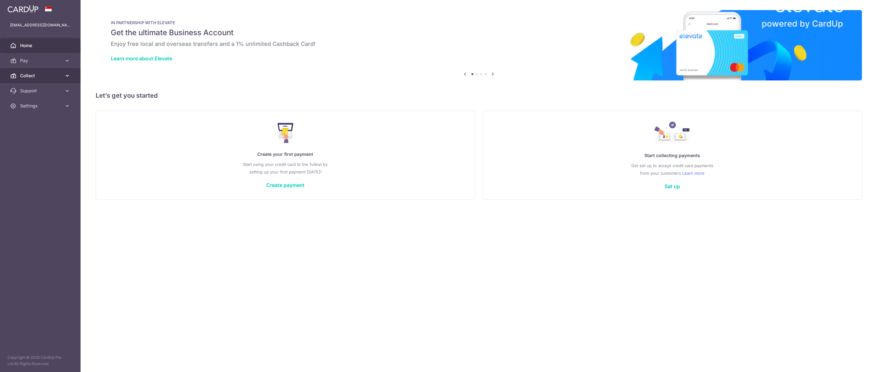 The height and width of the screenshot is (372, 877). What do you see at coordinates (285, 185) in the screenshot?
I see `a: Create payment` at bounding box center [285, 185].